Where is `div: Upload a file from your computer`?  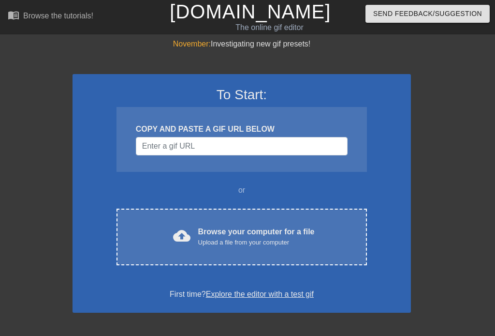 div: Upload a file from your computer is located at coordinates (256, 242).